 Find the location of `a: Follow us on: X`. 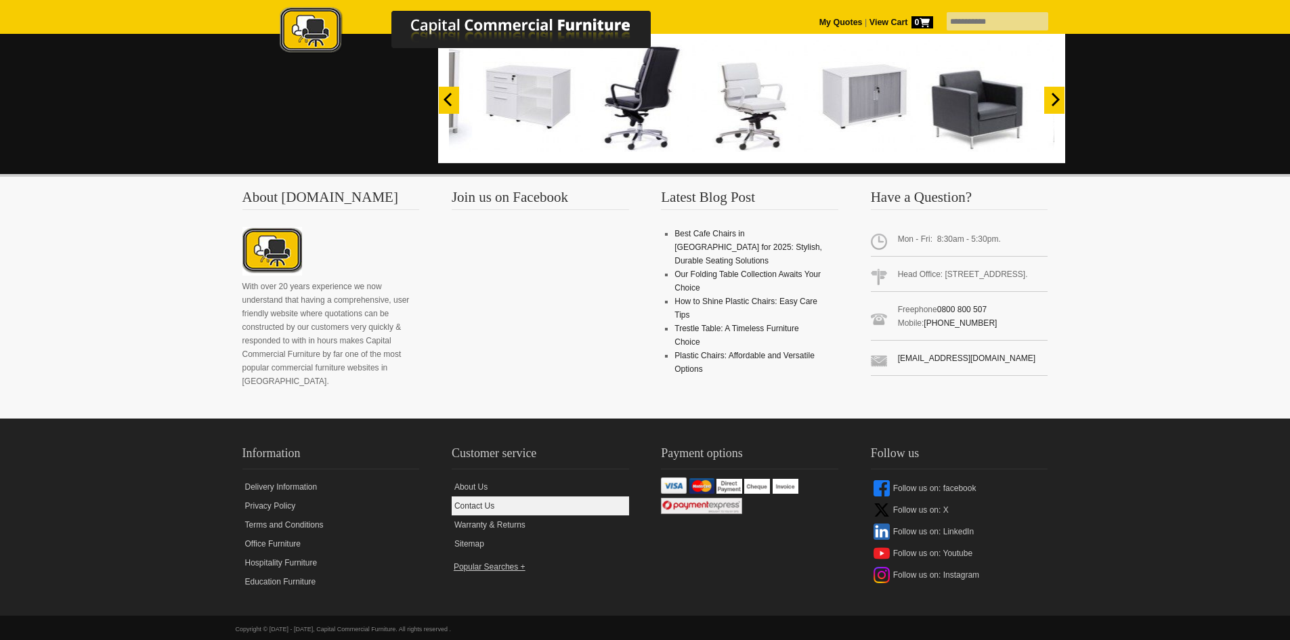

a: Follow us on: X is located at coordinates (960, 510).